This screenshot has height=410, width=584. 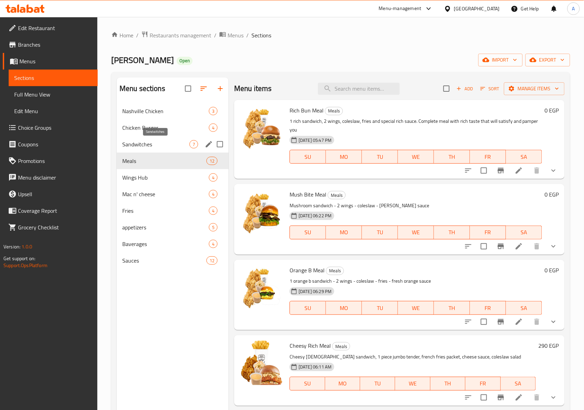 What do you see at coordinates (50, 45) in the screenshot?
I see `a: Branches` at bounding box center [50, 45].